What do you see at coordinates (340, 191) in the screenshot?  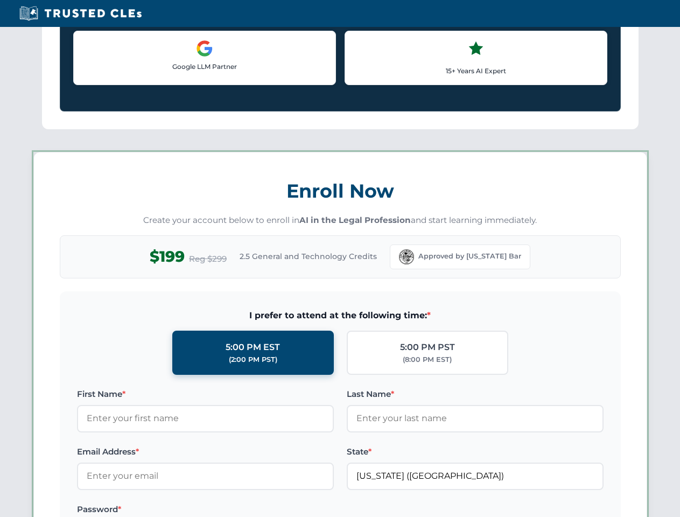 I see `h3: Enroll Now` at bounding box center [340, 191].